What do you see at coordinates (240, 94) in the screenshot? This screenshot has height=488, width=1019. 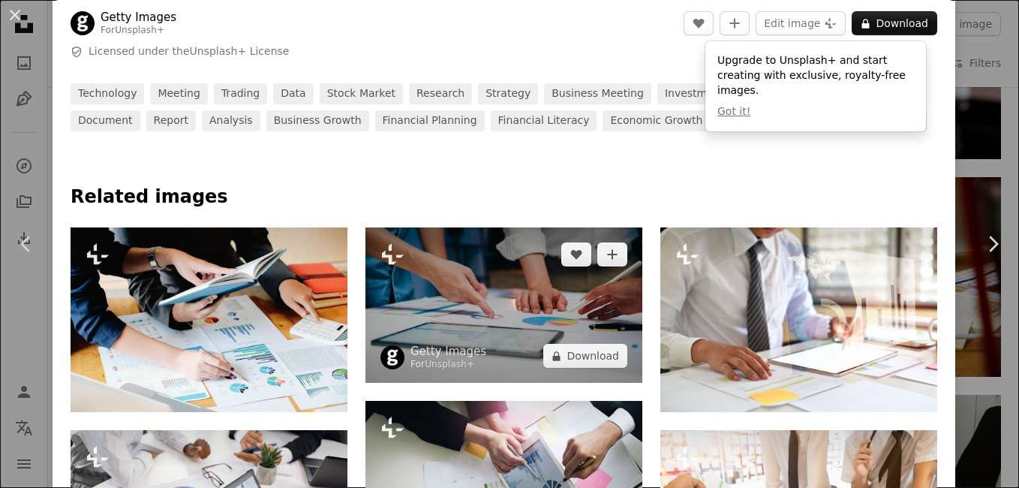 I see `a: trading` at bounding box center [240, 94].